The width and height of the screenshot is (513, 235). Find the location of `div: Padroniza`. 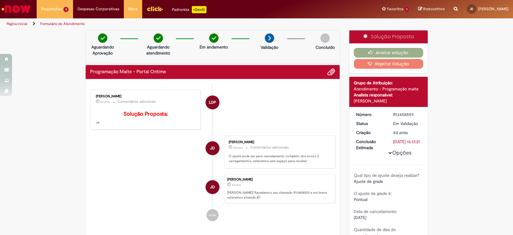

div: Padroniza is located at coordinates (189, 10).